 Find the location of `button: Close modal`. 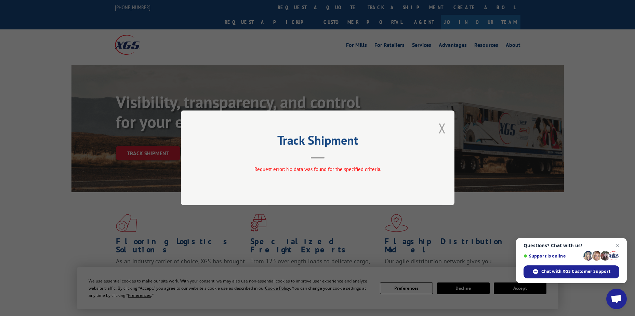

button: Close modal is located at coordinates (442, 128).